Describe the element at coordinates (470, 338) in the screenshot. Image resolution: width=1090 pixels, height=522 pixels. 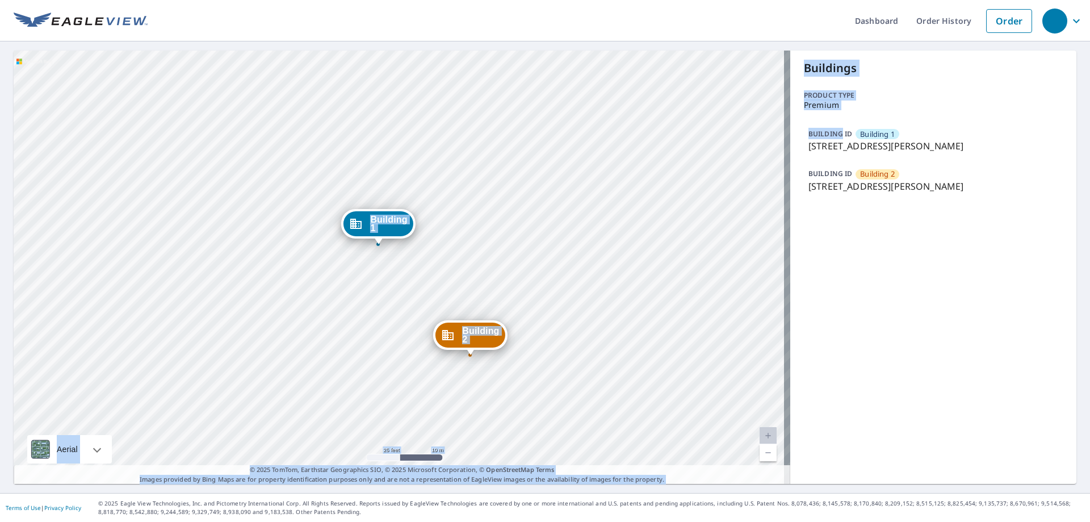
I see `div: Dropped pin, building Building 2, Commercial property, 8400 Cortez Road West Bradenton, FL 34210` at that location.